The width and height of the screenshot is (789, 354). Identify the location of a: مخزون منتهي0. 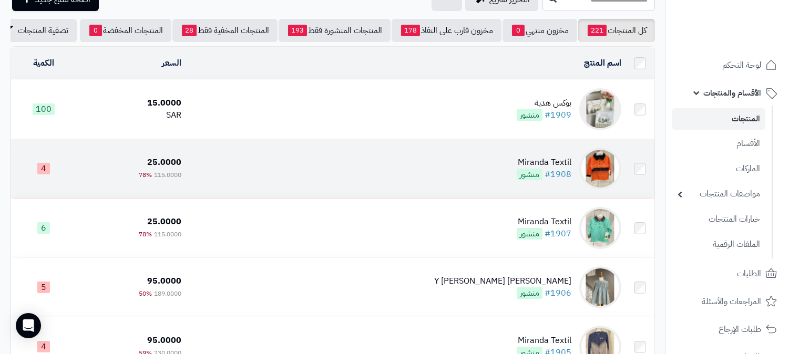
(540, 30).